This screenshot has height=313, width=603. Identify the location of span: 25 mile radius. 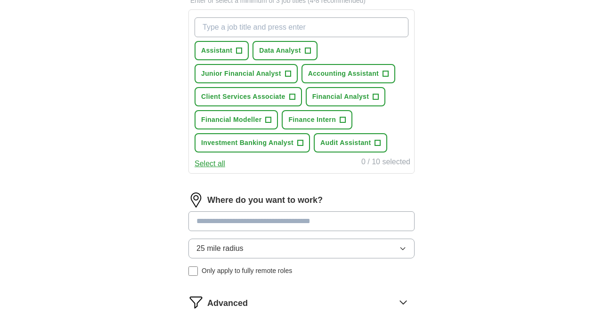
(220, 249).